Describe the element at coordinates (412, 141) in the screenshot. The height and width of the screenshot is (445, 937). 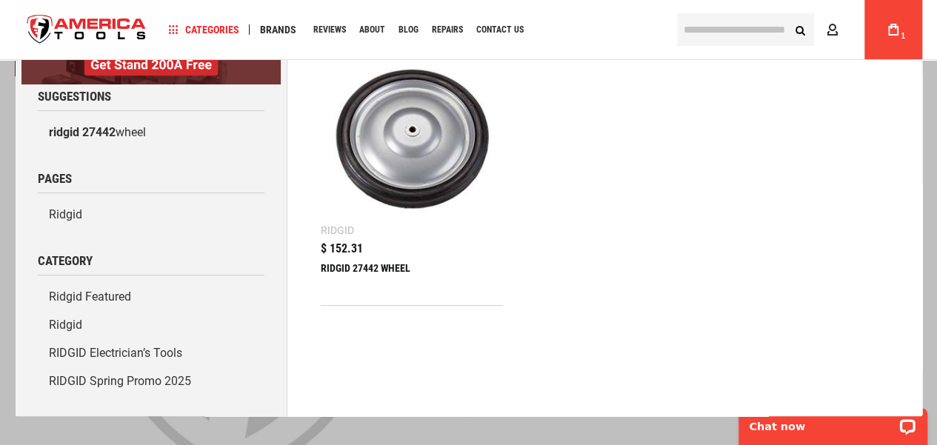
I see `img: RIDGID 27442 WHEEL` at that location.